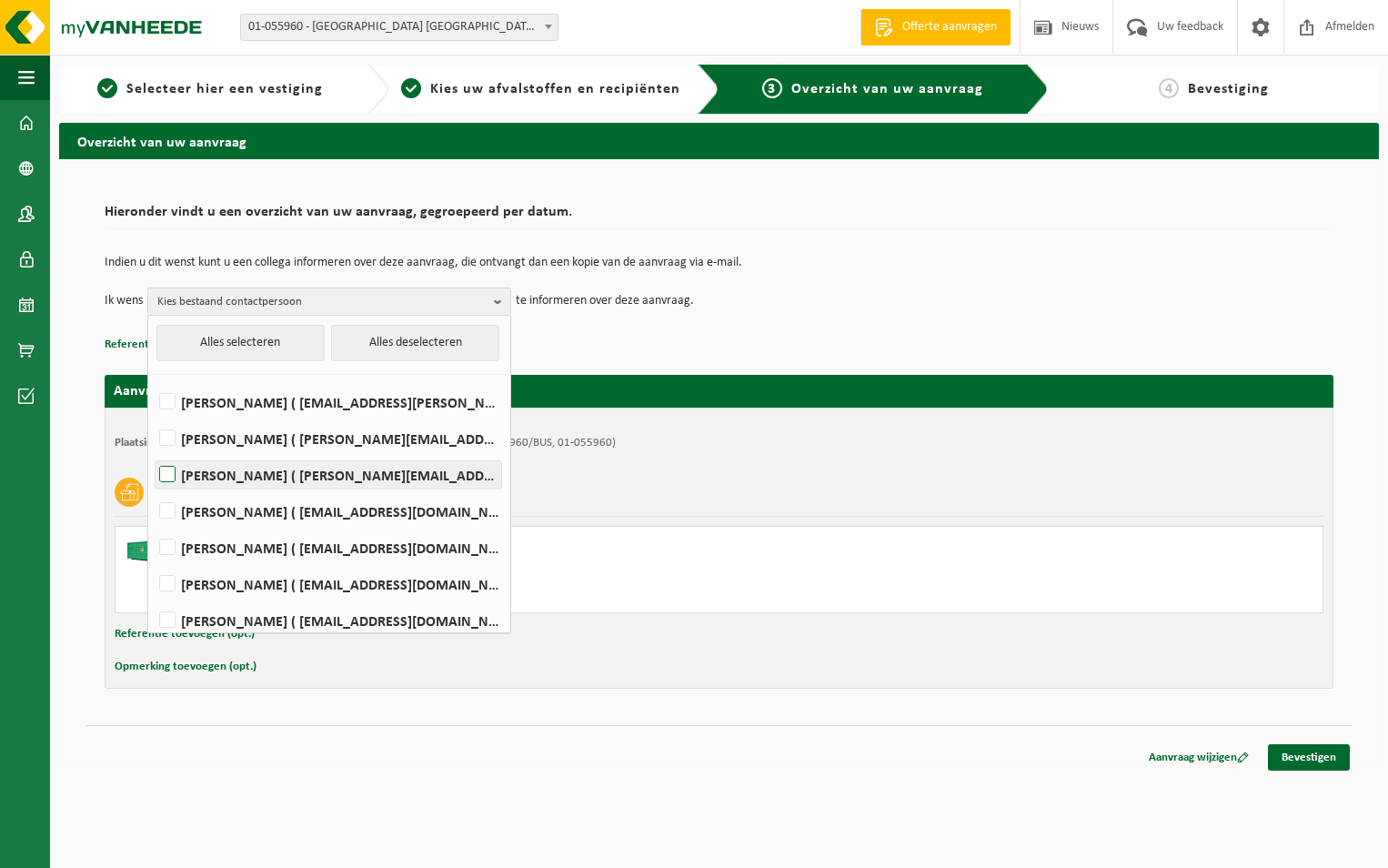 This screenshot has width=1388, height=868. What do you see at coordinates (1229, 89) in the screenshot?
I see `span: Bevestiging` at bounding box center [1229, 89].